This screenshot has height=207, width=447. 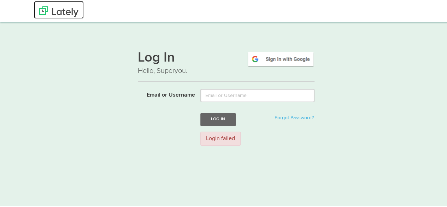 What do you see at coordinates (45, 44) in the screenshot?
I see `div: Domain Overview` at bounding box center [45, 44].